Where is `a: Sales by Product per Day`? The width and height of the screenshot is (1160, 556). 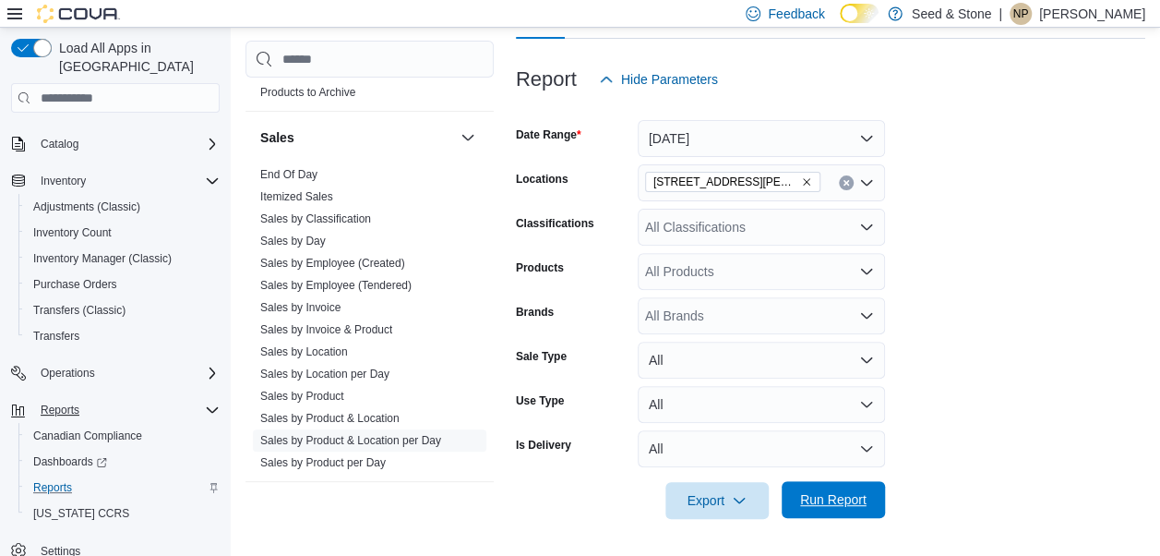
a: Sales by Product per Day is located at coordinates (323, 463).